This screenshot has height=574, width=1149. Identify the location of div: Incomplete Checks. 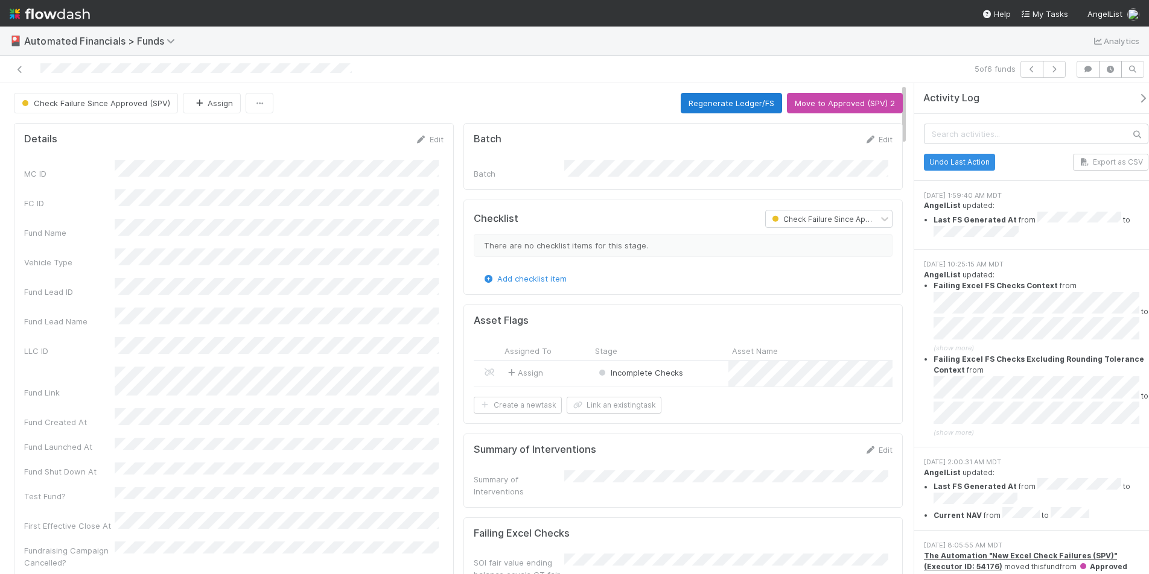
(639, 373).